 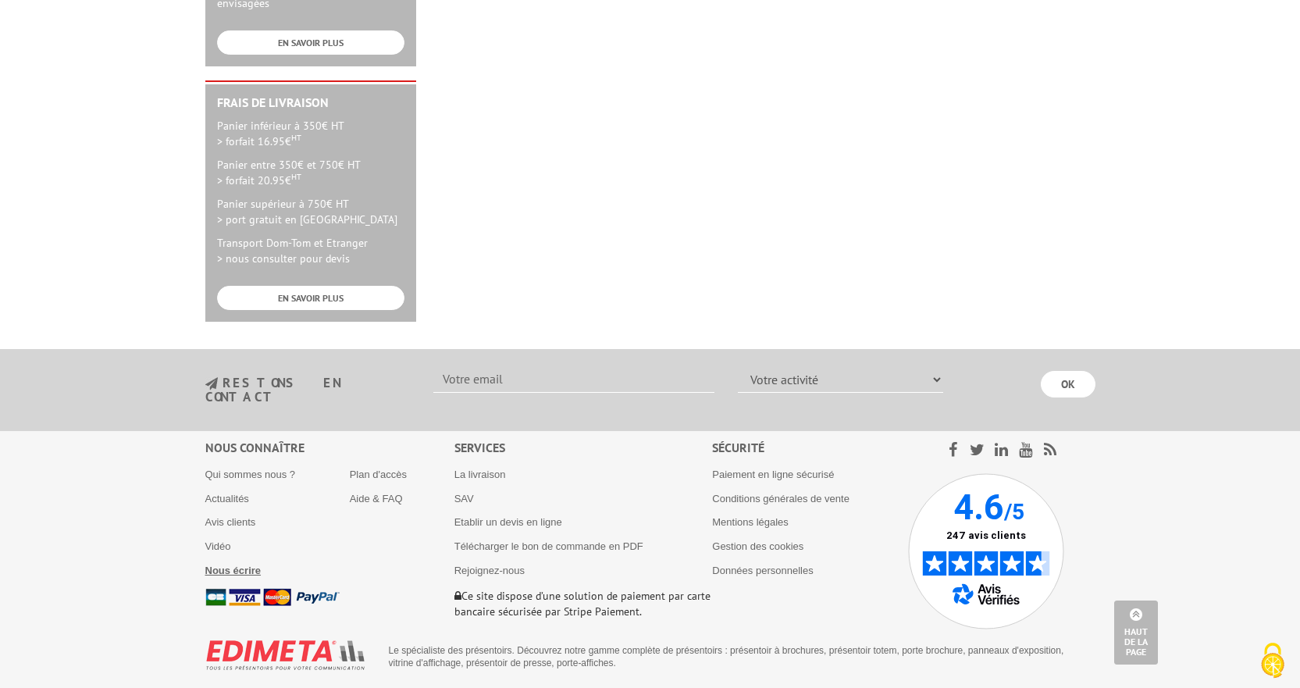 What do you see at coordinates (464, 498) in the screenshot?
I see `a: SAV` at bounding box center [464, 498].